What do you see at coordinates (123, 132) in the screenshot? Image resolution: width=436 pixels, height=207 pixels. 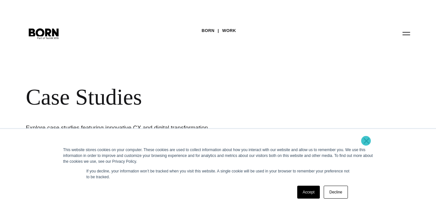 I see `h1: Explore case studies featuring innovative CX and digital transformation solutions across a range ...` at bounding box center [123, 132].